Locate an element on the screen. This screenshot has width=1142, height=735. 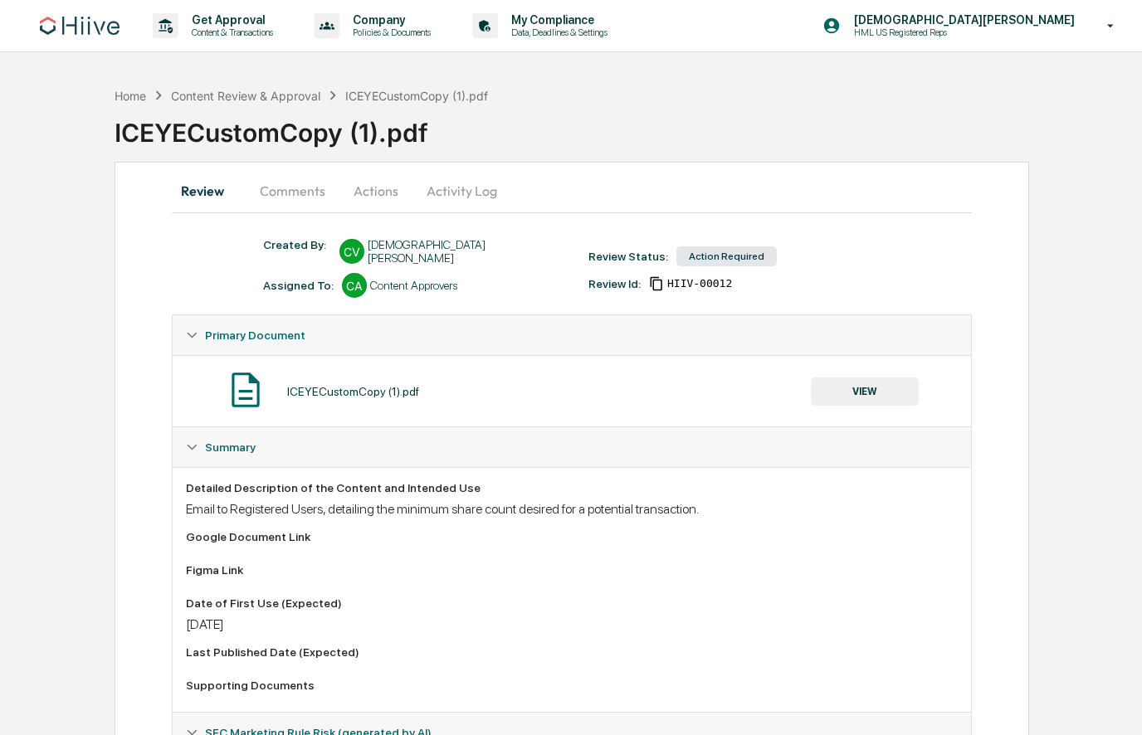
button: VIEW is located at coordinates (865, 392).